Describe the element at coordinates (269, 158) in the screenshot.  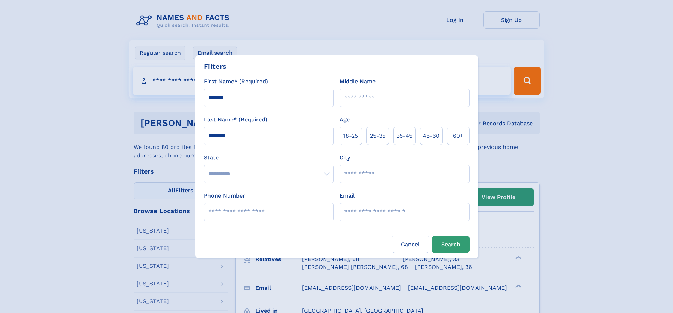
I see `label: State` at that location.